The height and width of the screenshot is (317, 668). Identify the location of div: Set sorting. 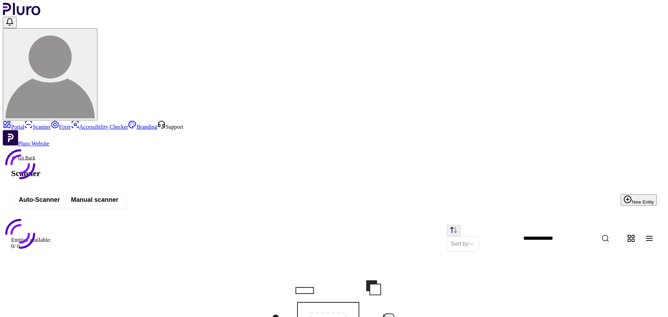
(463, 244).